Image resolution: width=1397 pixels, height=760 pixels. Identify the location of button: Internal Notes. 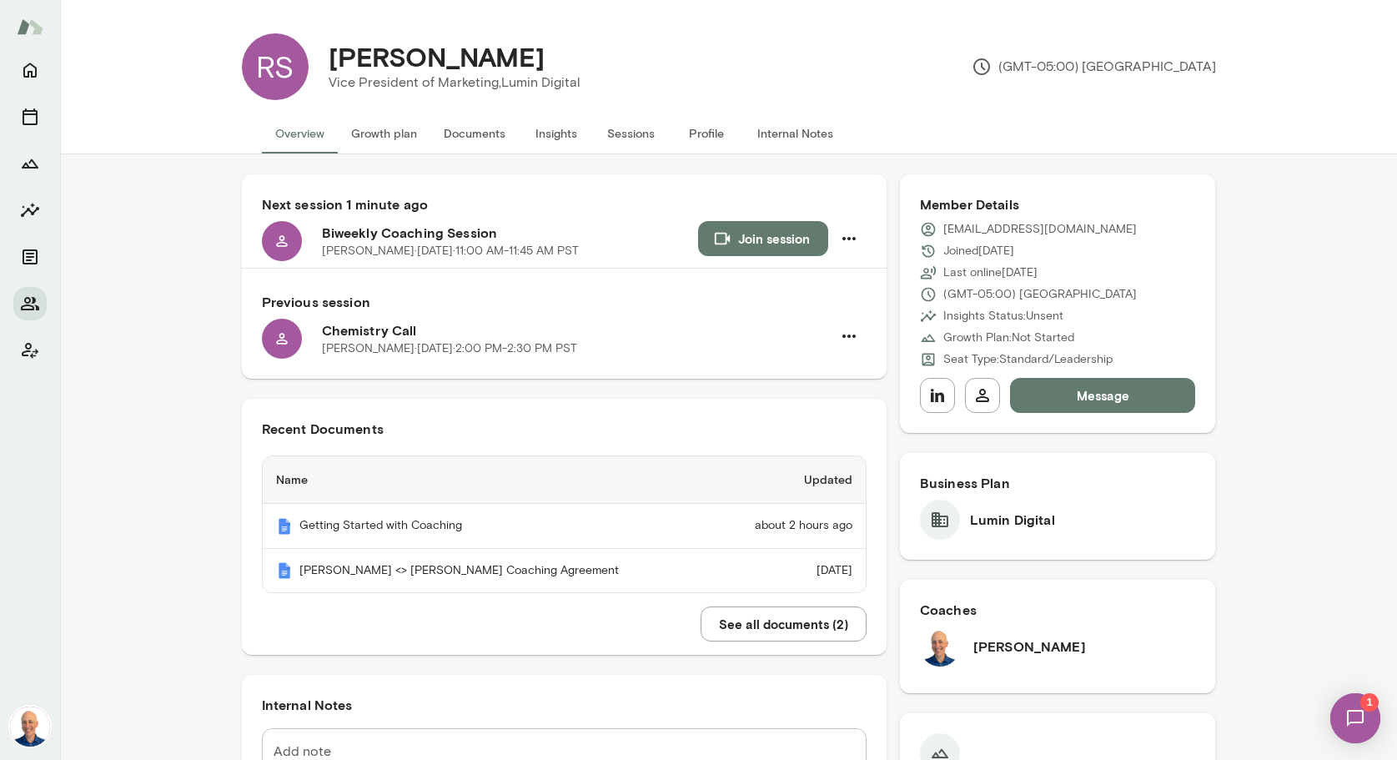
(795, 133).